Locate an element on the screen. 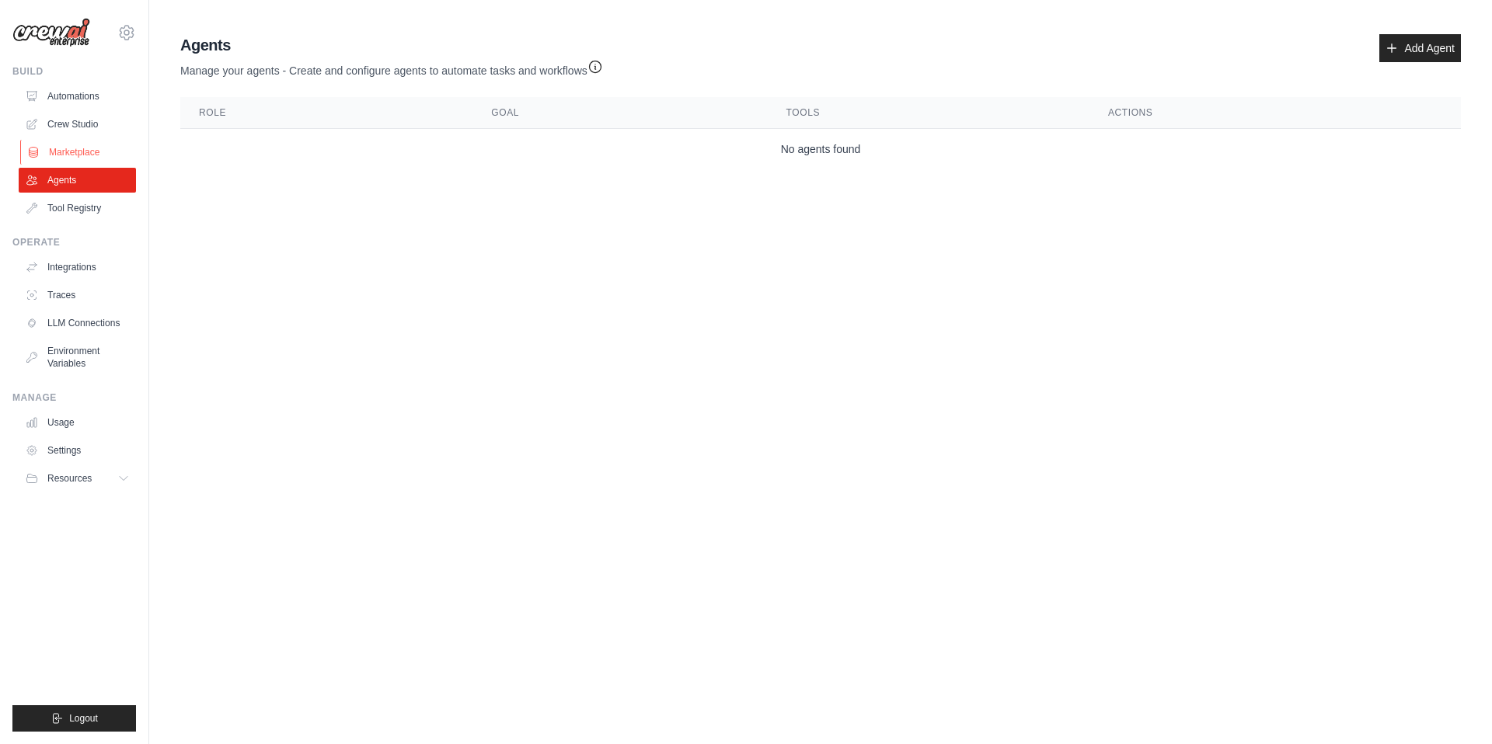 Image resolution: width=1492 pixels, height=744 pixels. a: Integrations is located at coordinates (77, 267).